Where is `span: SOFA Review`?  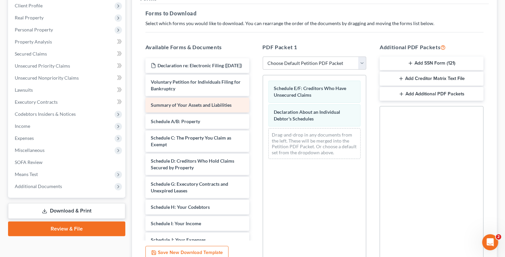 span: SOFA Review is located at coordinates (28, 162).